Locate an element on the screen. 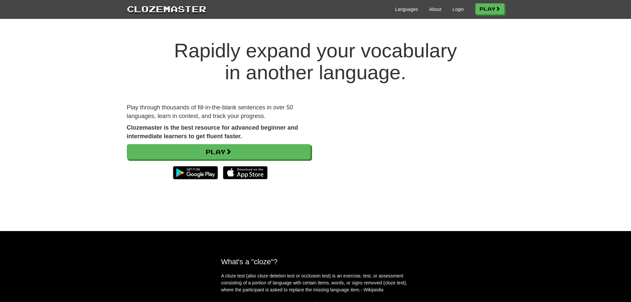 Image resolution: width=631 pixels, height=302 pixels. p: Play through thousands of fill-in-the-blank sentences in over 50 languages, learn in context, and... is located at coordinates (219, 112).